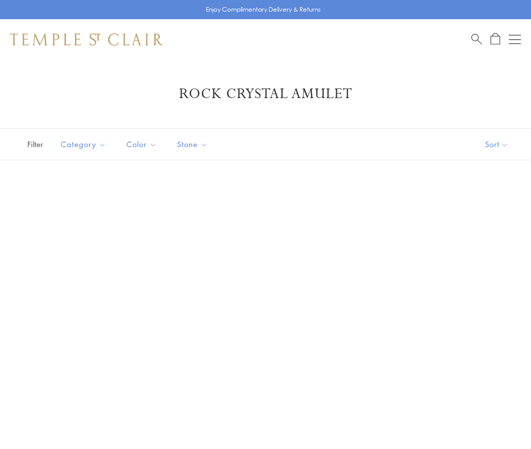 This screenshot has height=449, width=531. I want to click on a: Open Shopping Bag, so click(495, 39).